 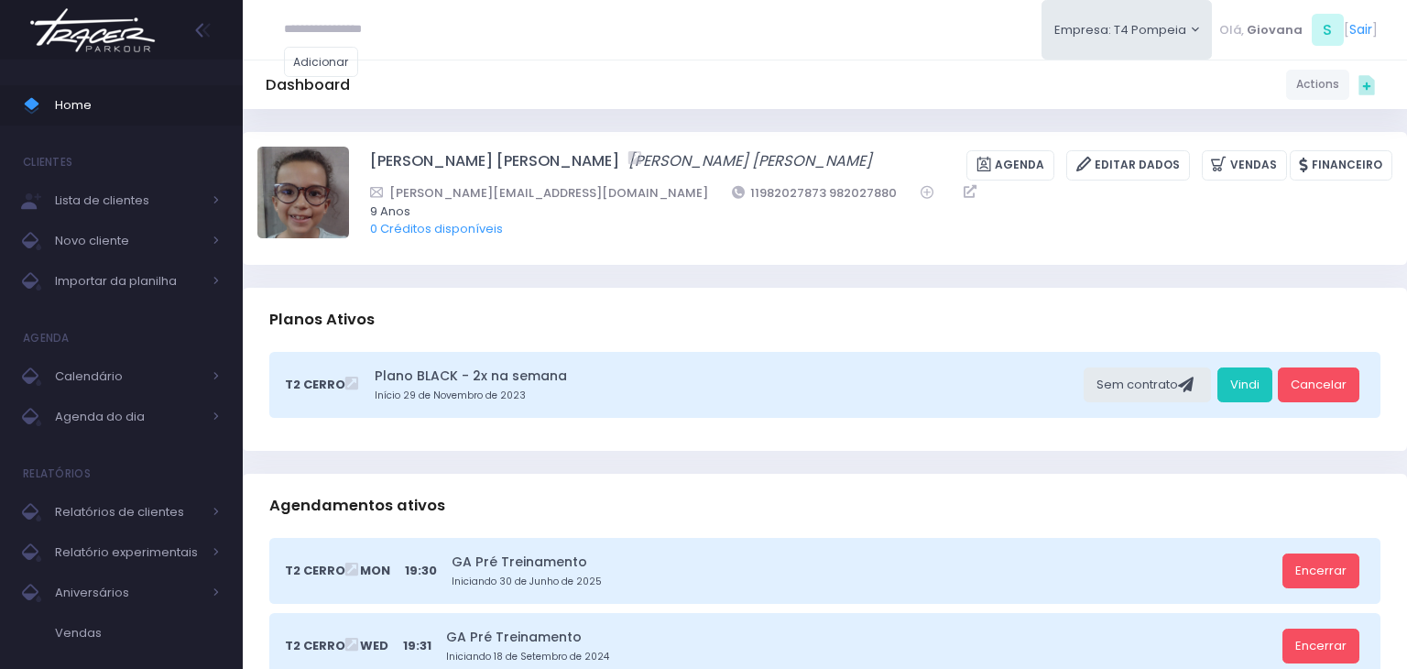 What do you see at coordinates (869, 212) in the screenshot?
I see `span: 9 Anos` at bounding box center [869, 212].